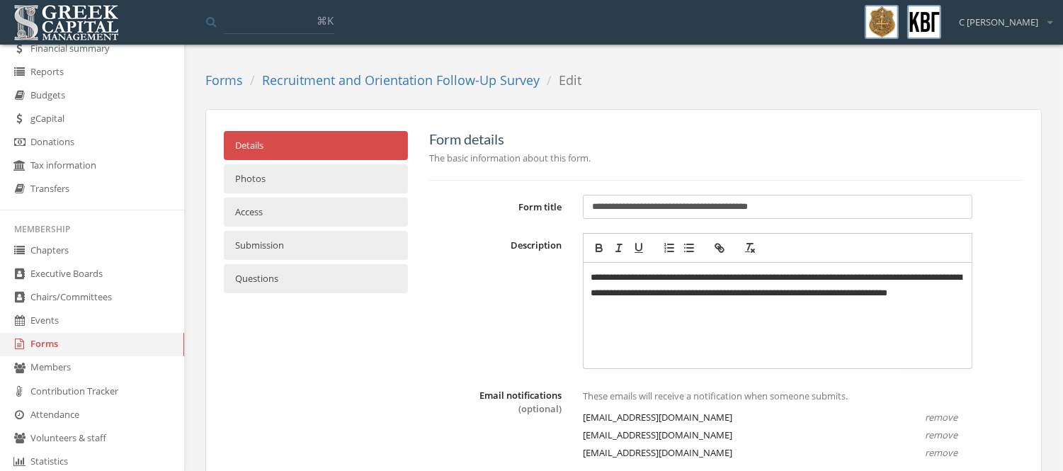 This screenshot has height=471, width=1063. I want to click on p: These emails will receive a notification when someone submits., so click(777, 396).